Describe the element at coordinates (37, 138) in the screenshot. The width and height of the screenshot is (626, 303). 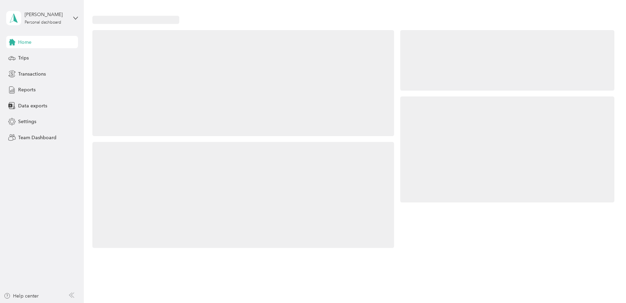
I see `span: Team Dashboard` at that location.